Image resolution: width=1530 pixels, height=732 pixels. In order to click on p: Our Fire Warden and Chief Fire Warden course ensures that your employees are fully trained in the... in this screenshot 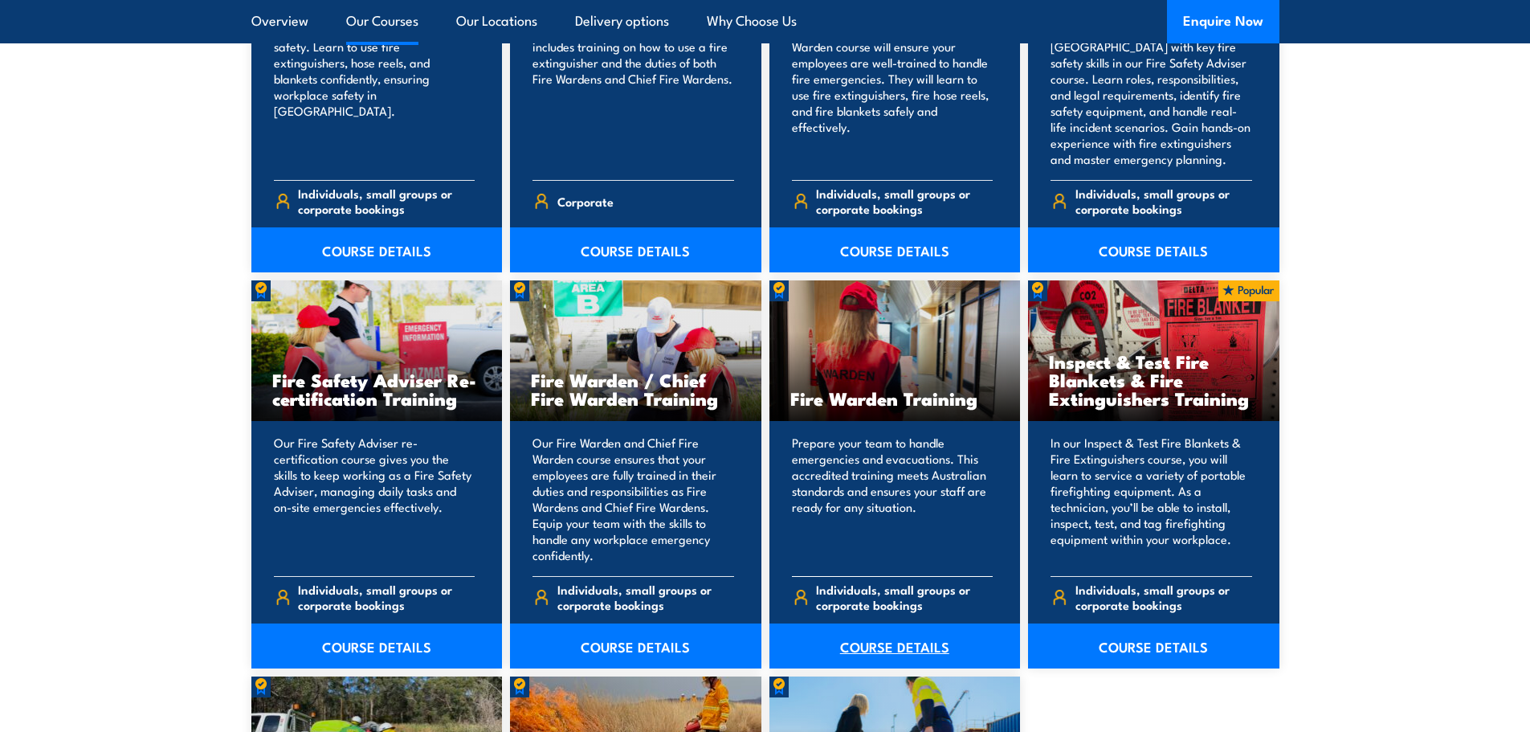, I will do `click(633, 499)`.